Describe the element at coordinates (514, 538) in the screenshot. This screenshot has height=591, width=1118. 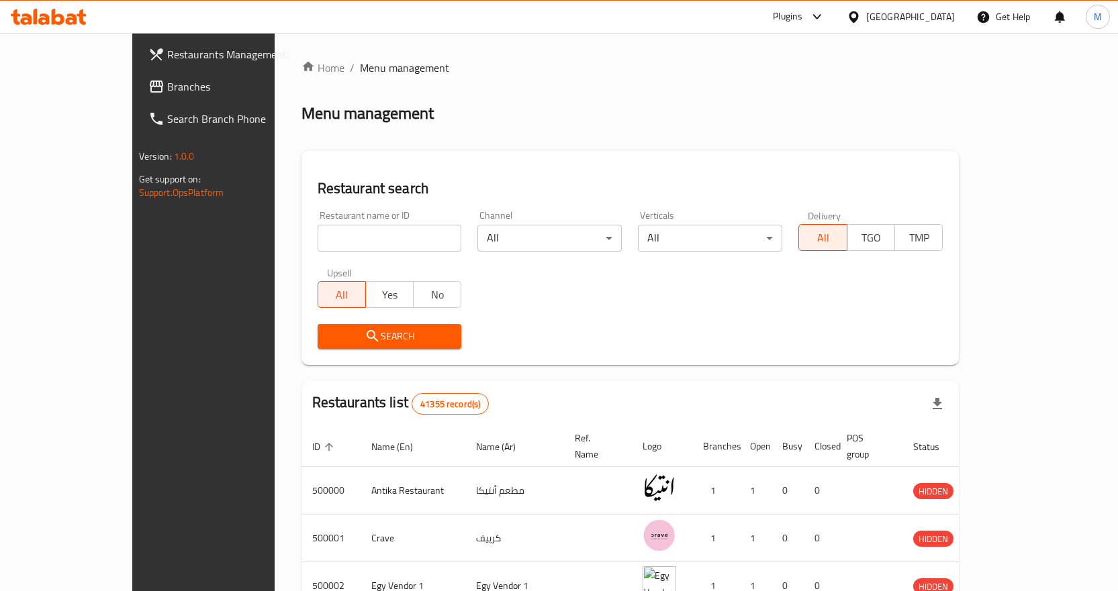
I see `td: كرييف` at that location.